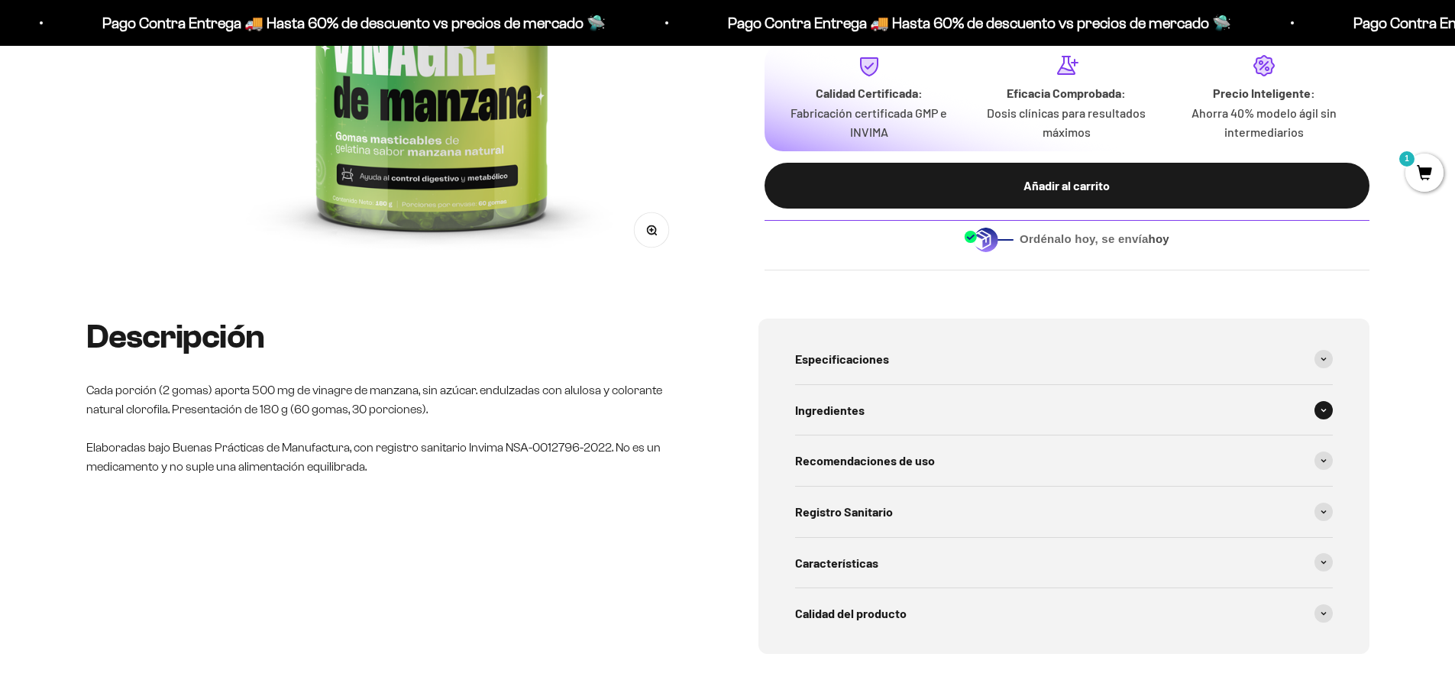  What do you see at coordinates (1094, 239) in the screenshot?
I see `span: Ordénalo hoy, se envía` at bounding box center [1094, 239].